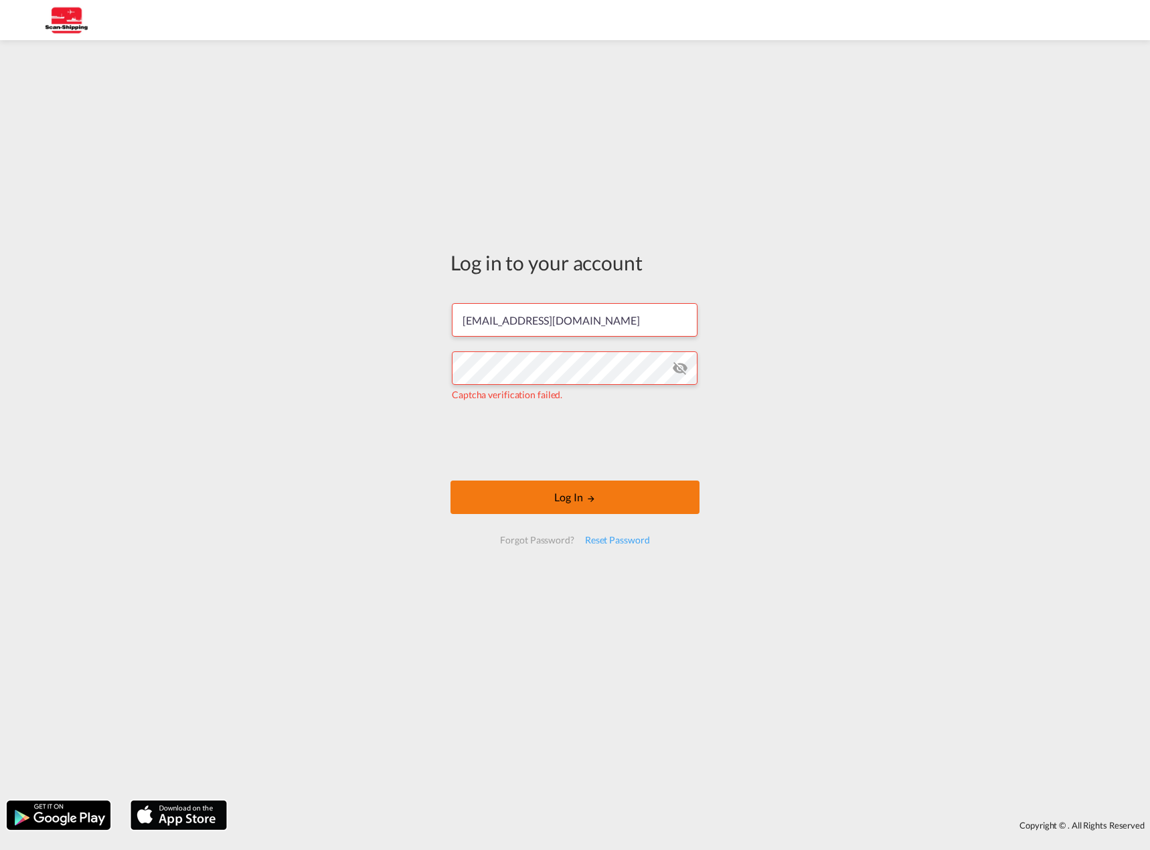 The image size is (1150, 850). What do you see at coordinates (575, 262) in the screenshot?
I see `div: Log in to your account` at bounding box center [575, 262].